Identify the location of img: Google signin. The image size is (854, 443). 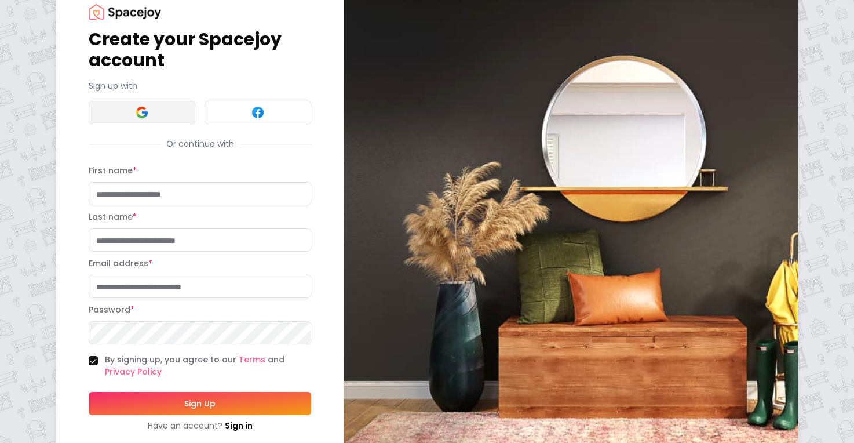
(142, 112).